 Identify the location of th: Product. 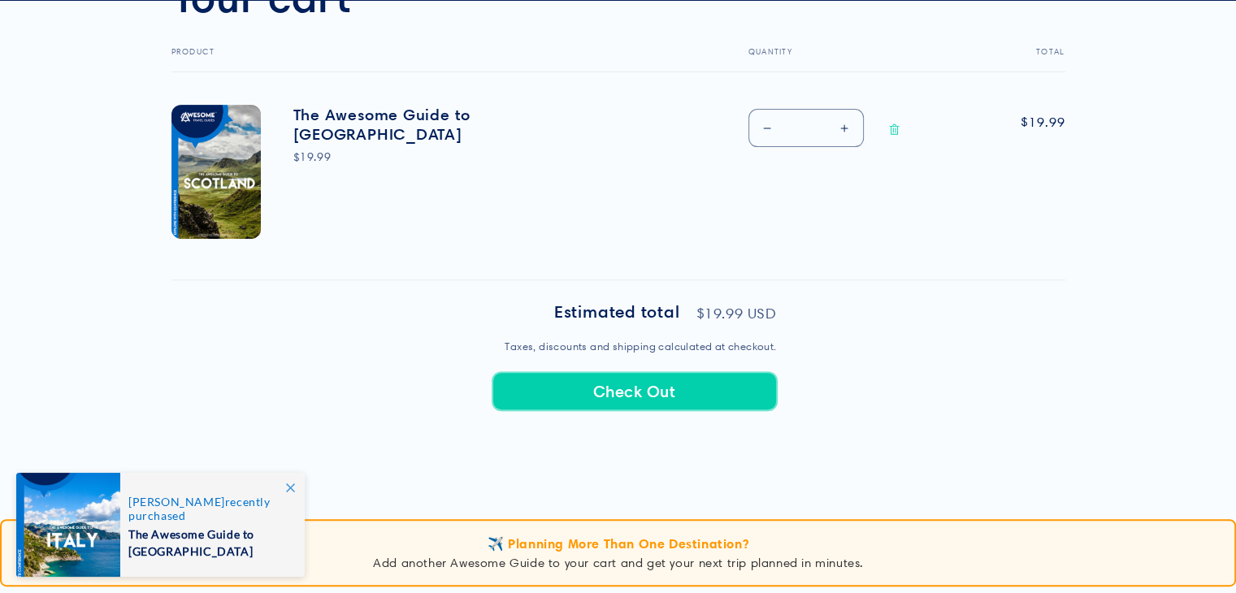
(440, 59).